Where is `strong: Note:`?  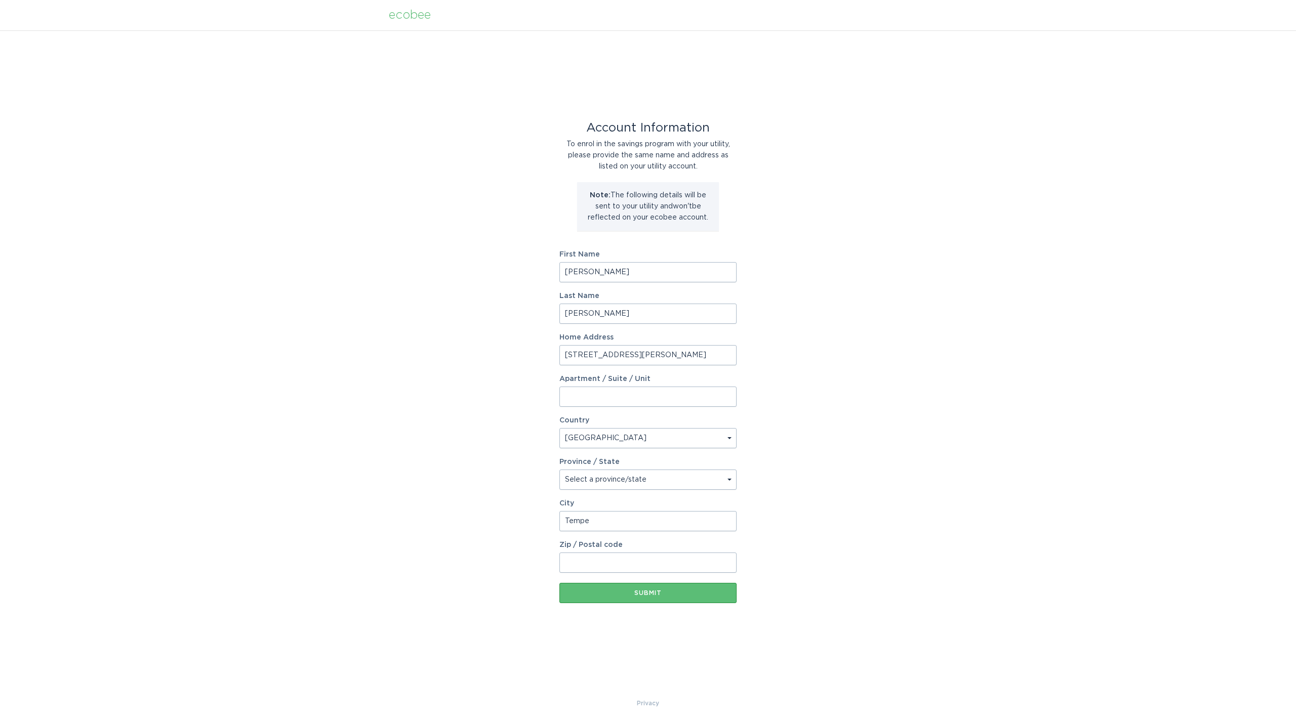 strong: Note: is located at coordinates (600, 195).